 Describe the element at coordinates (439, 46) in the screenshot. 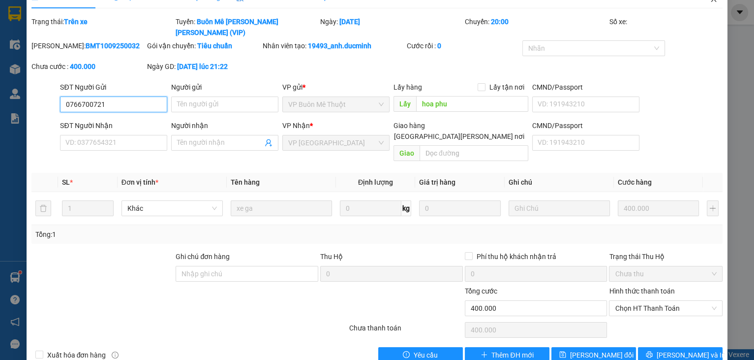

I see `b: 0` at that location.